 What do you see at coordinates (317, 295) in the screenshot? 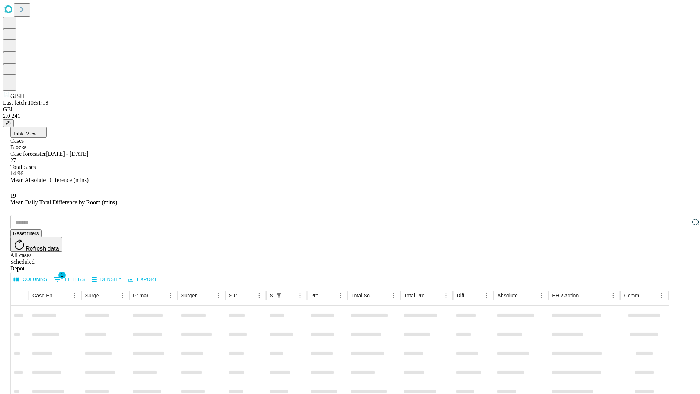
I see `div: Predicted In Room Duration` at bounding box center [317, 295].